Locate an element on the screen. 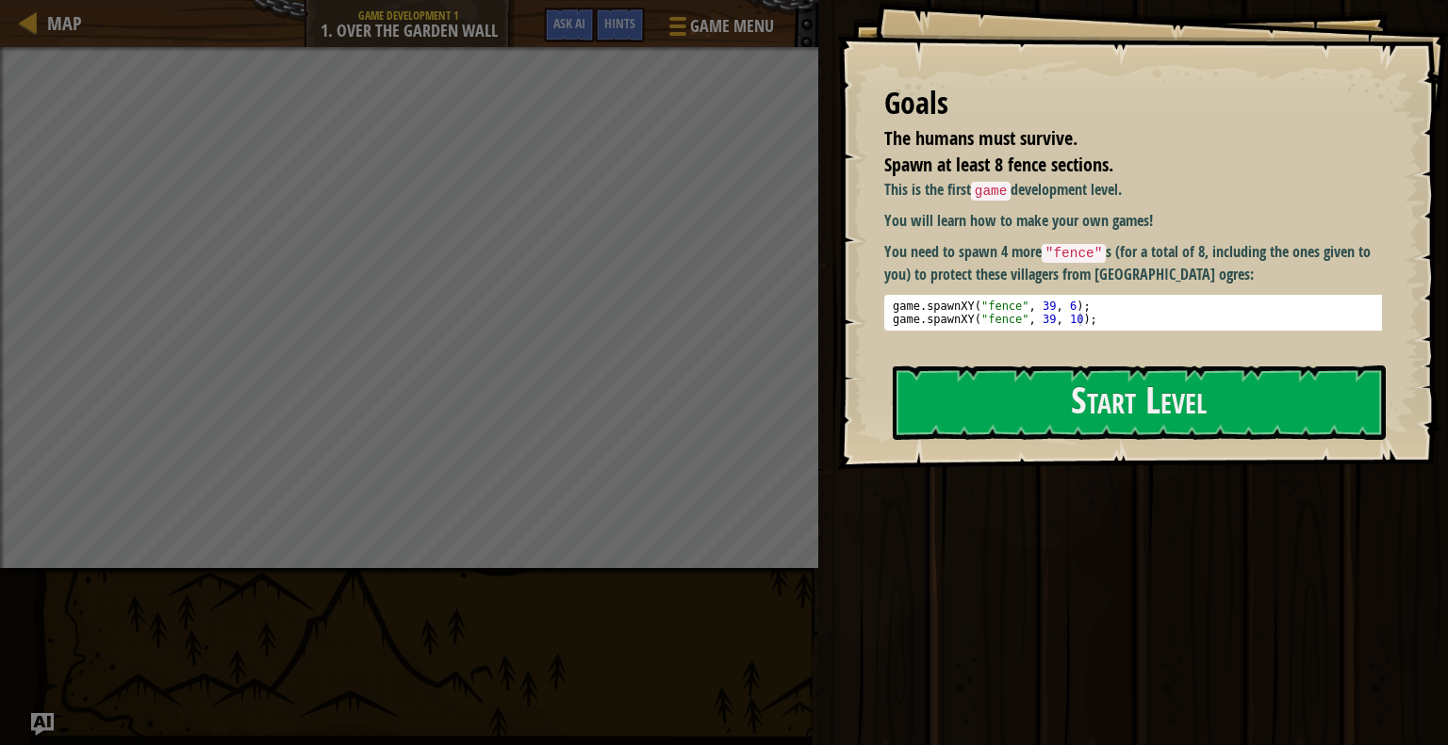 The height and width of the screenshot is (745, 1448). span: Game Menu is located at coordinates (731, 26).